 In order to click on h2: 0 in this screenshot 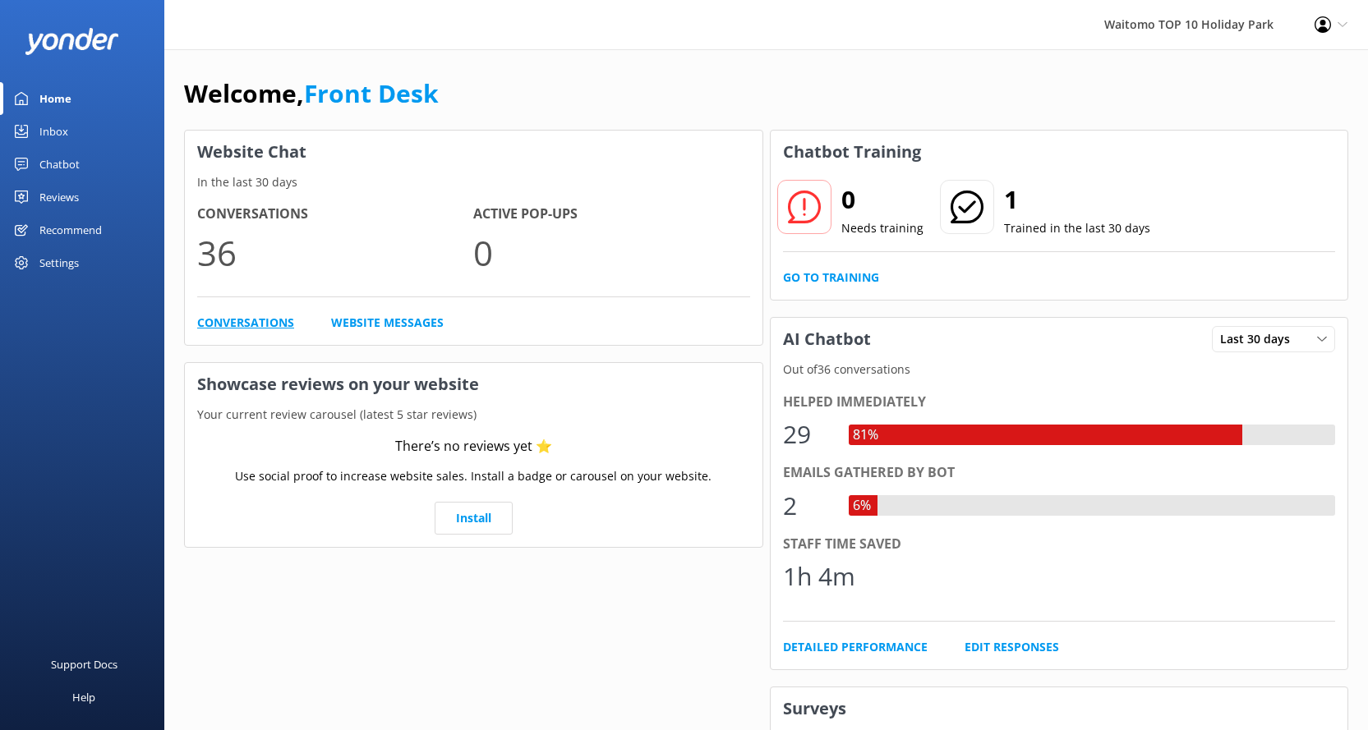, I will do `click(882, 200)`.